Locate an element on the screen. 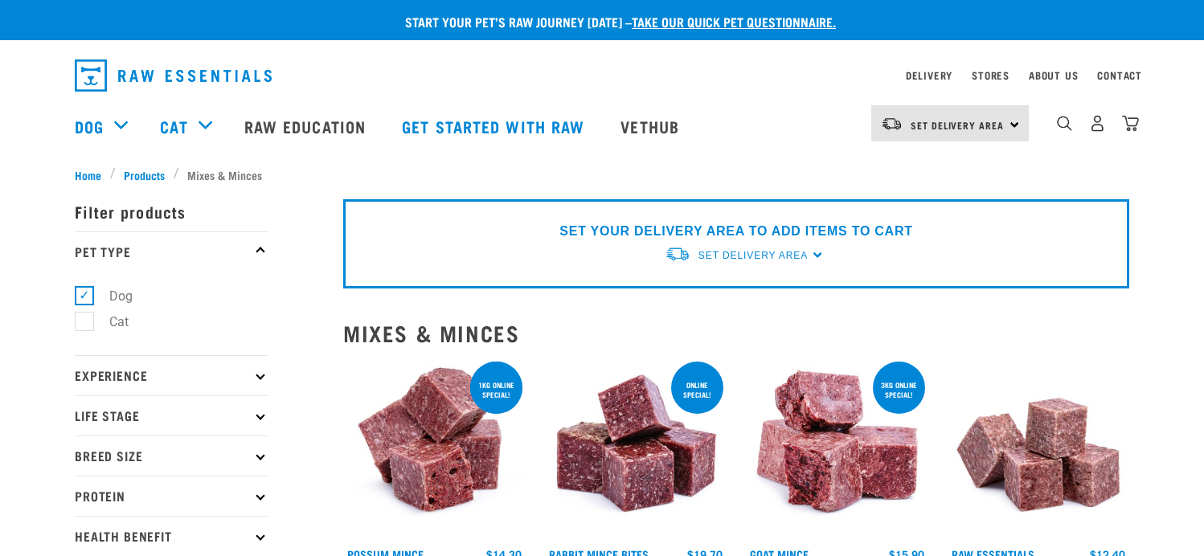 The width and height of the screenshot is (1204, 556). label: Cat is located at coordinates (109, 322).